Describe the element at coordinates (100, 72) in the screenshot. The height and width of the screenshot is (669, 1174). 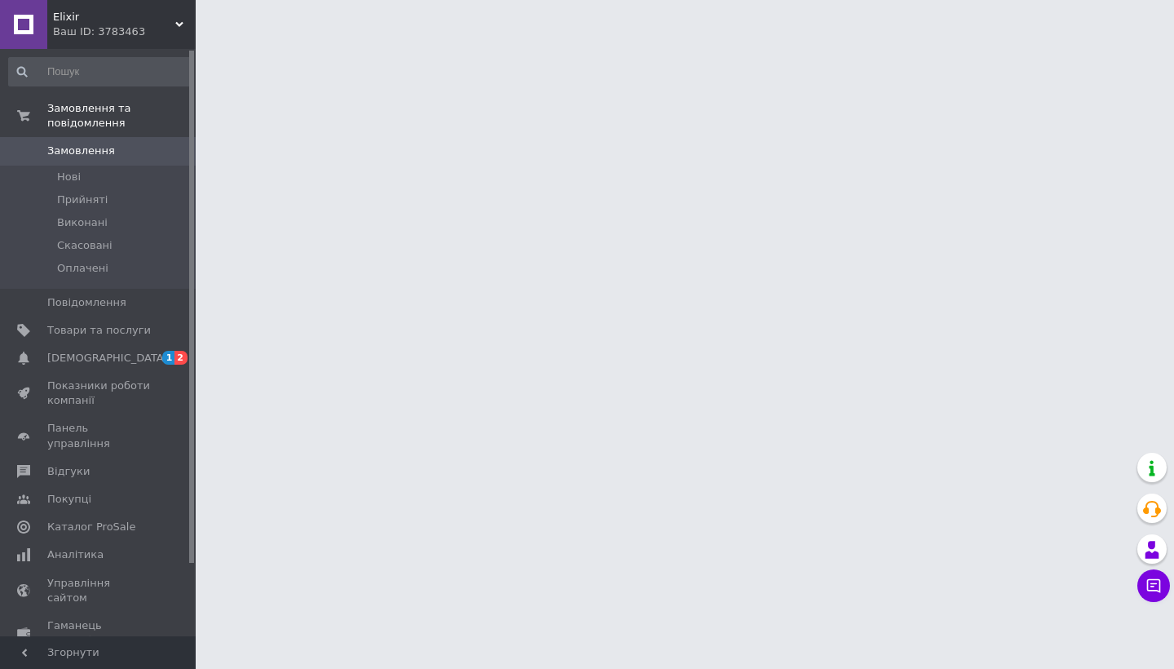
I see `input: Пошук` at that location.